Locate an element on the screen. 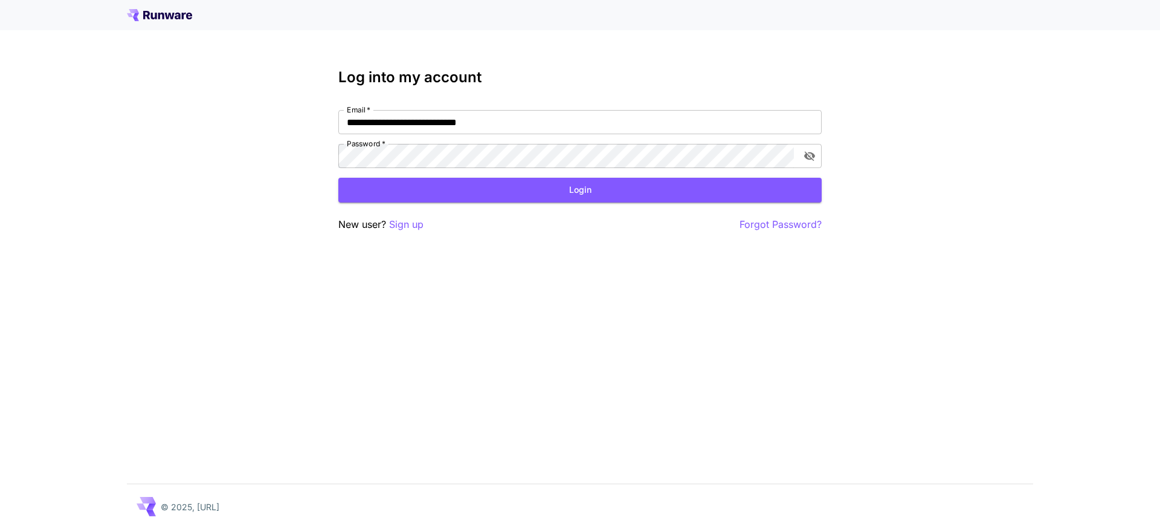 This screenshot has width=1160, height=529. p: New user? is located at coordinates (381, 224).